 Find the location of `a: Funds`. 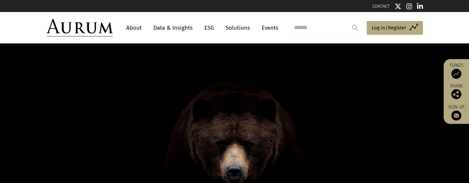

a: Funds is located at coordinates (456, 70).